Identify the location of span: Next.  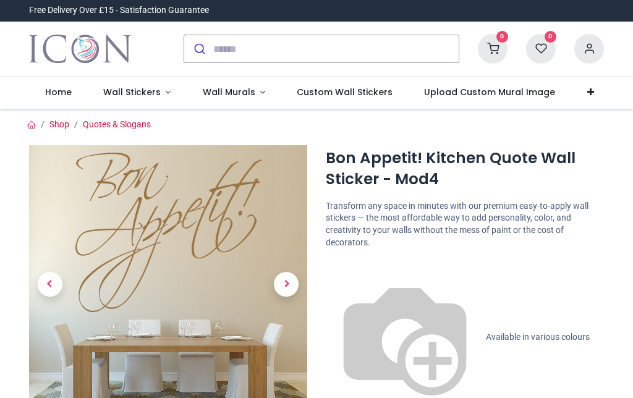
(286, 285).